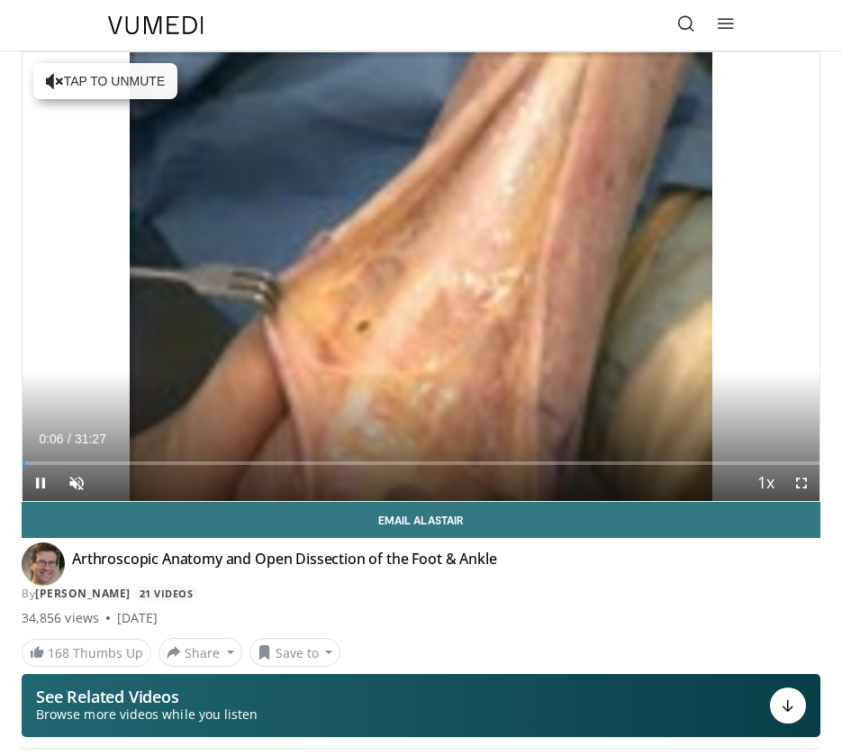  What do you see at coordinates (156, 25) in the screenshot?
I see `img: VuMedi Logo` at bounding box center [156, 25].